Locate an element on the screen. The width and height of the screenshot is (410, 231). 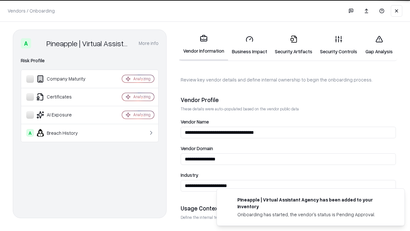
div: Breach History is located at coordinates (64, 133).